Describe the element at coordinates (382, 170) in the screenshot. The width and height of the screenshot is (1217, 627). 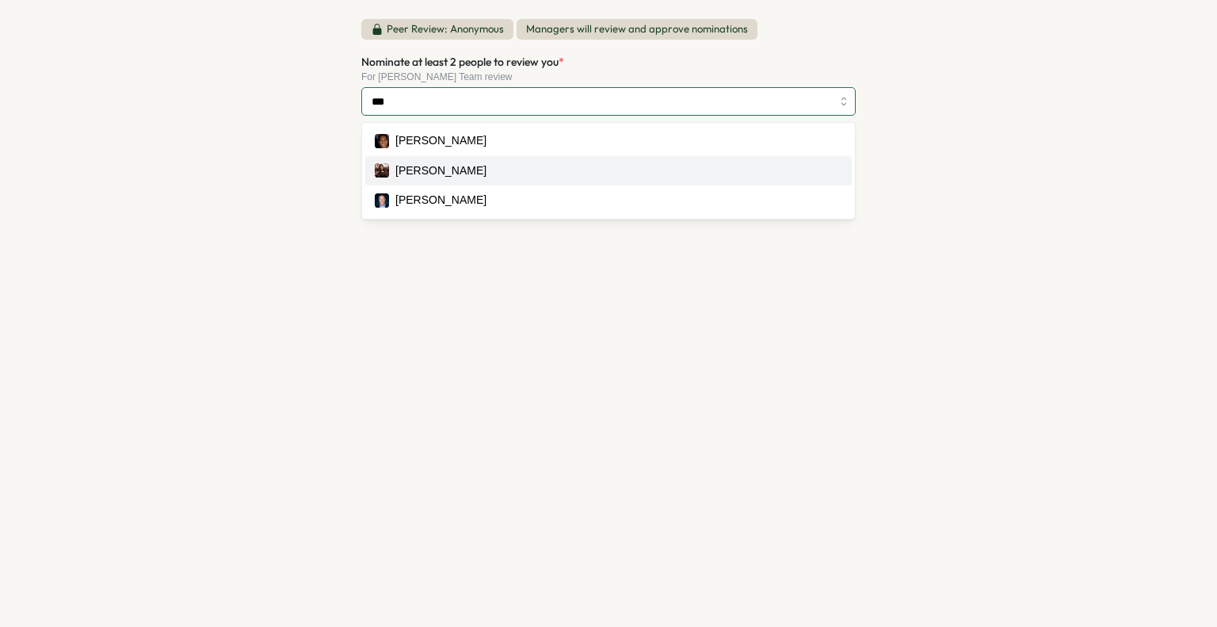
I see `img: Jasmine Chugh` at that location.